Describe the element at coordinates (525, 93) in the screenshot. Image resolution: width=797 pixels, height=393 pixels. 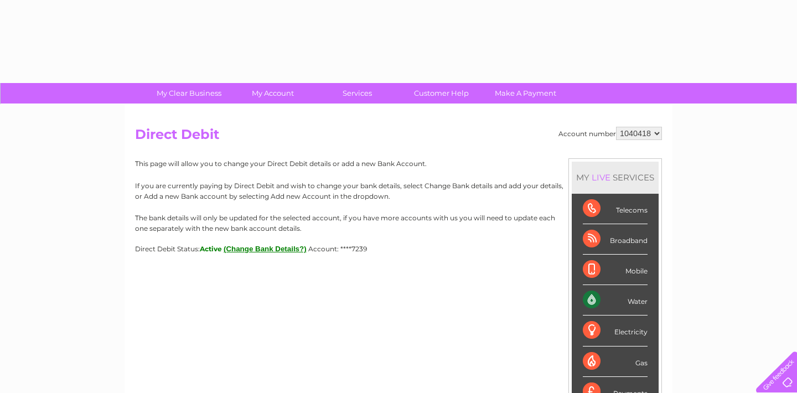
I see `a: Make A Payment` at that location.